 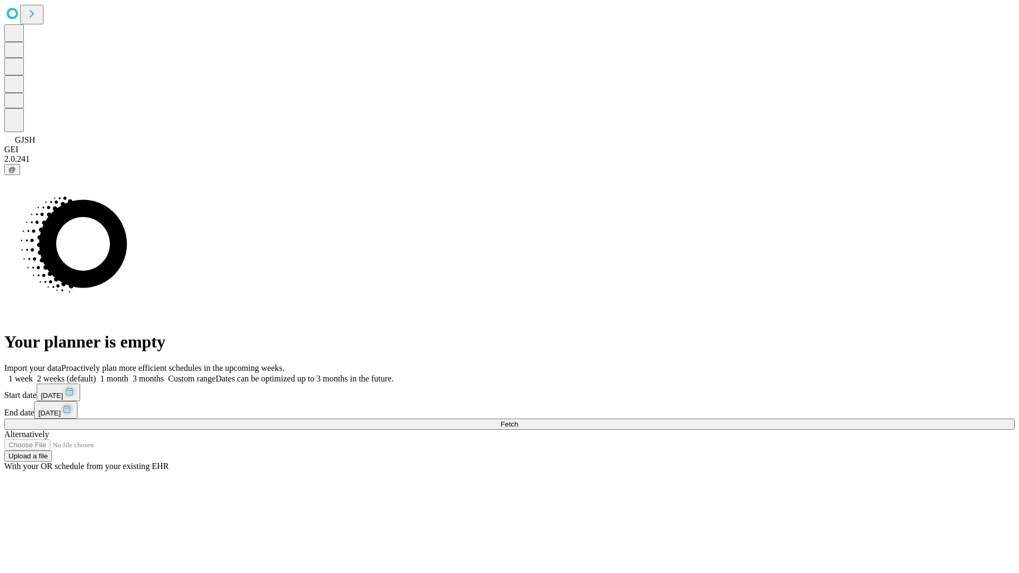 What do you see at coordinates (509, 150) in the screenshot?
I see `div: GEI` at bounding box center [509, 150].